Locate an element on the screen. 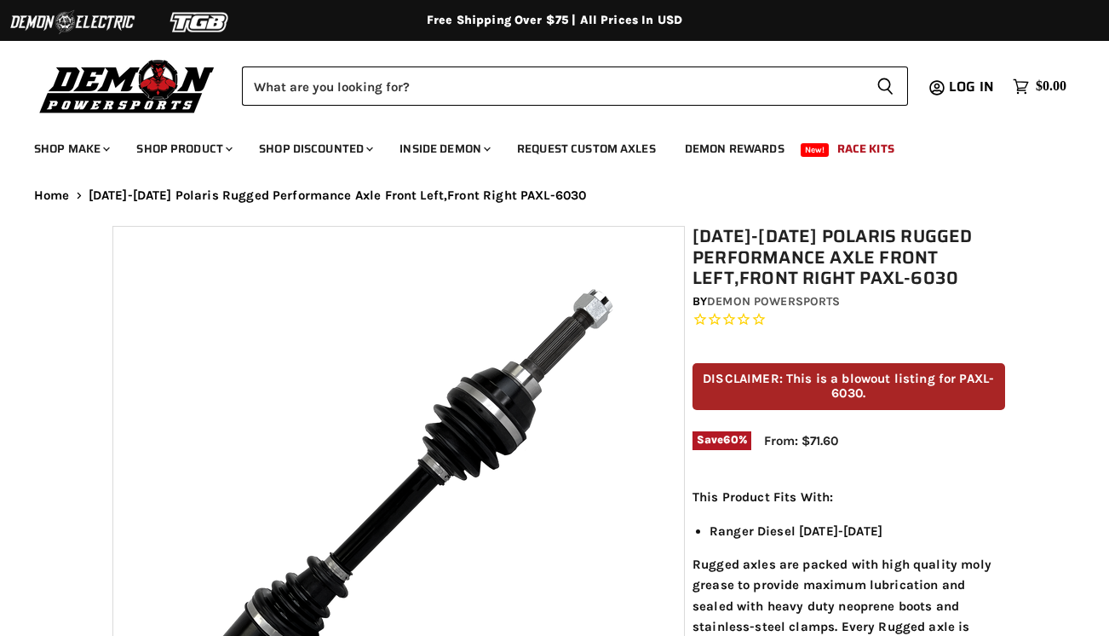  input: Search is located at coordinates (552, 86).